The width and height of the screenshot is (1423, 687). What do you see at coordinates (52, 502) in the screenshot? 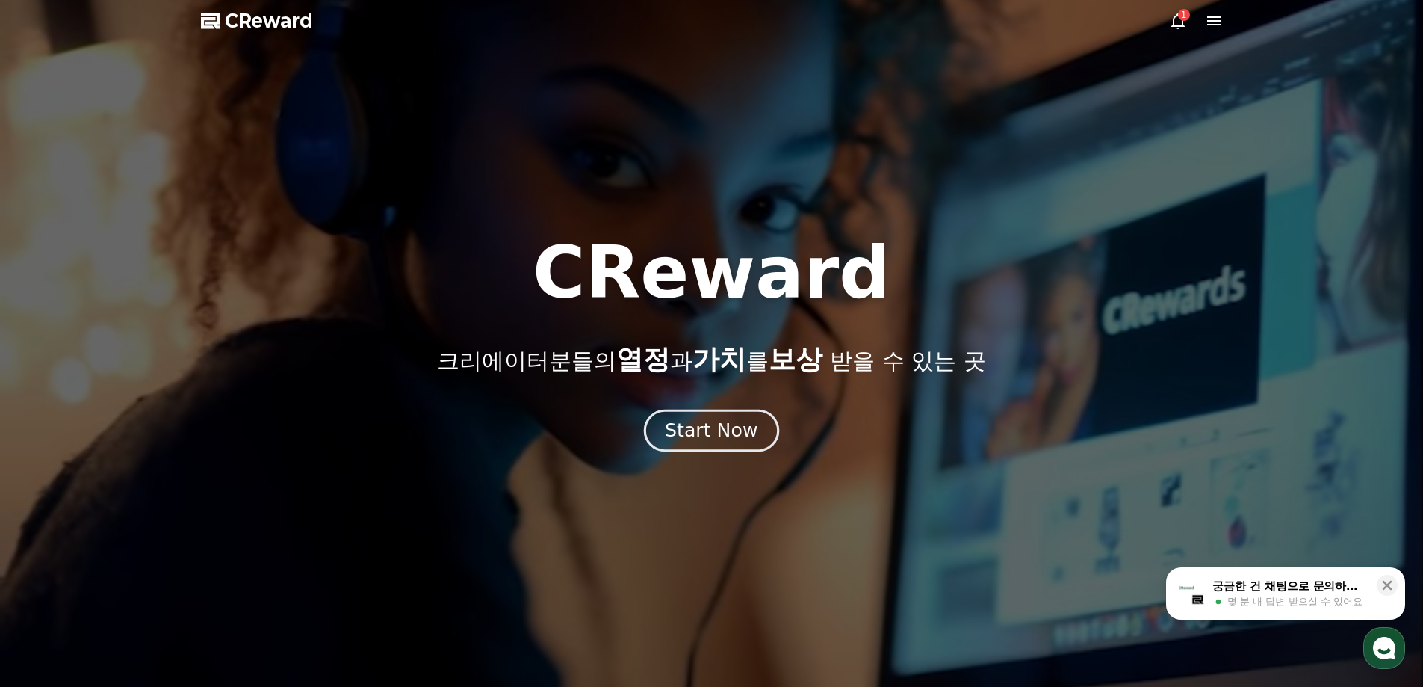
I see `span: 홈` at bounding box center [52, 502].